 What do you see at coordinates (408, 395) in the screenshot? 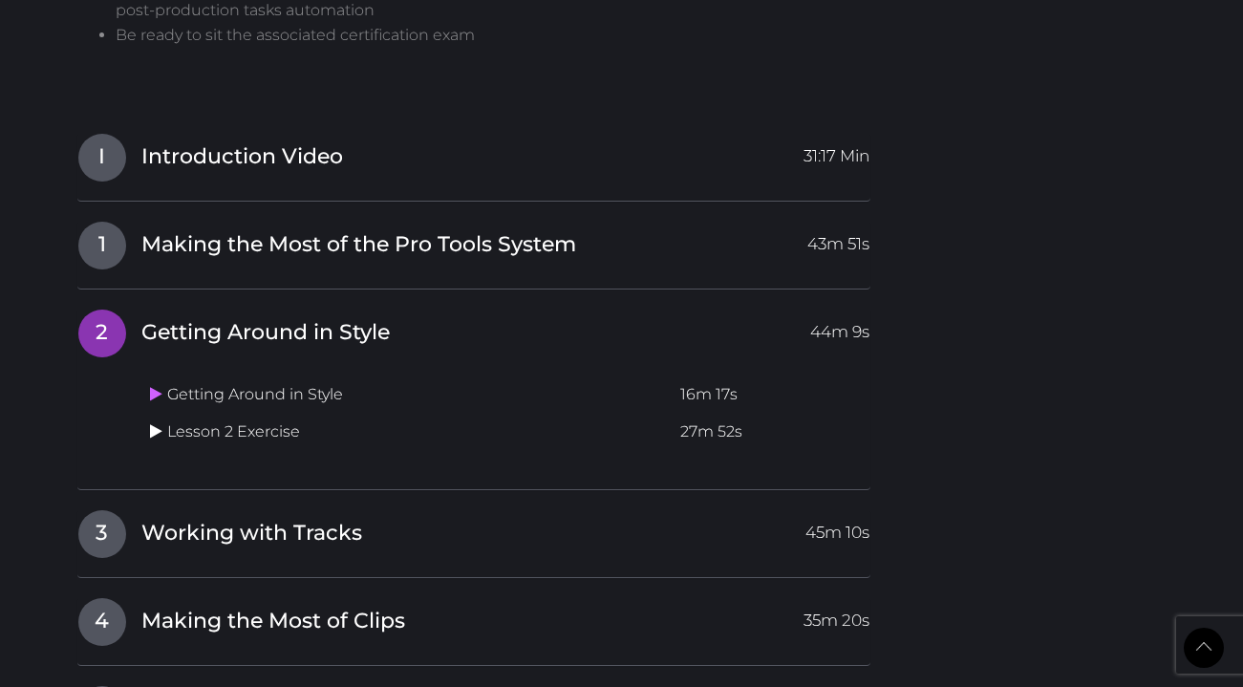
I see `td: Getting Around in Style` at bounding box center [408, 395].